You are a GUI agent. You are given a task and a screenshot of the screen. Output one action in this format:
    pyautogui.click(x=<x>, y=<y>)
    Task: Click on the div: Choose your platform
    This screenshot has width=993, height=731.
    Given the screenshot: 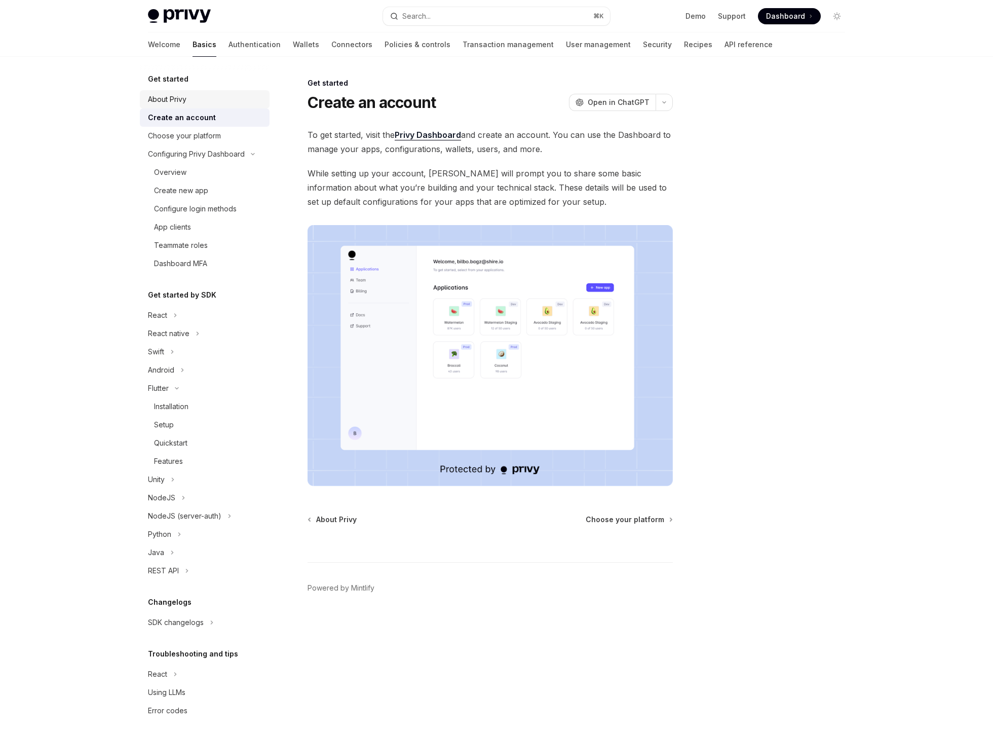 What is the action you would take?
    pyautogui.click(x=184, y=136)
    